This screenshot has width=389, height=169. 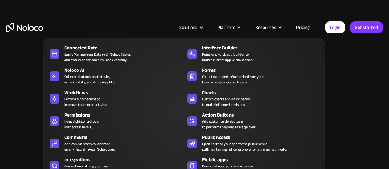 What do you see at coordinates (335, 27) in the screenshot?
I see `a: Login` at bounding box center [335, 27].